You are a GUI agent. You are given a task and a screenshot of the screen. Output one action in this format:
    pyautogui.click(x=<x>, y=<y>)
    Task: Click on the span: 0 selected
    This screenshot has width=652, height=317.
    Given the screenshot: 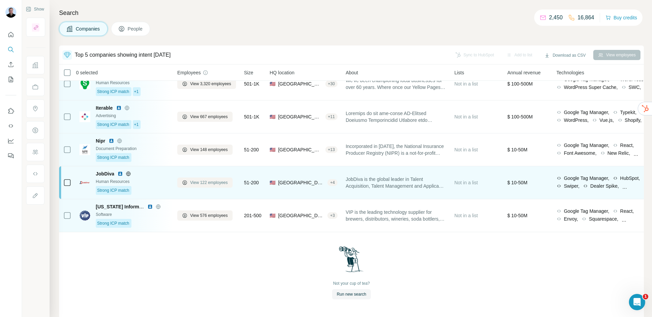 What is the action you would take?
    pyautogui.click(x=87, y=73)
    